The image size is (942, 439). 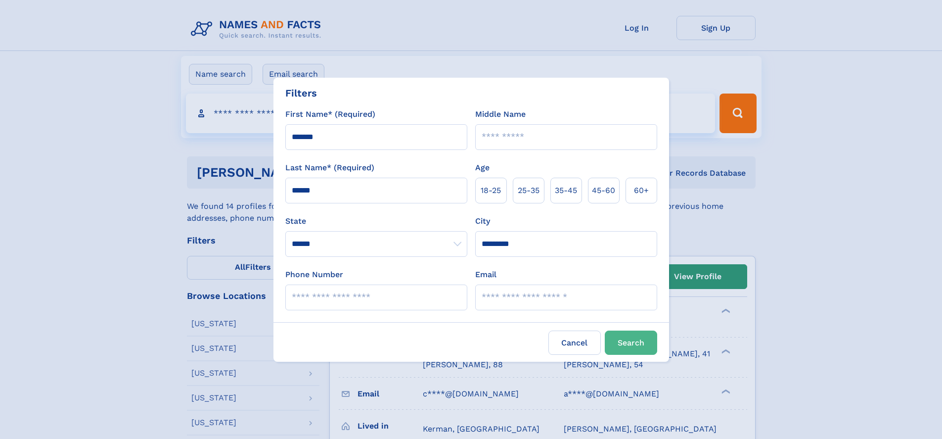 What do you see at coordinates (483, 221) in the screenshot?
I see `label: City` at bounding box center [483, 221].